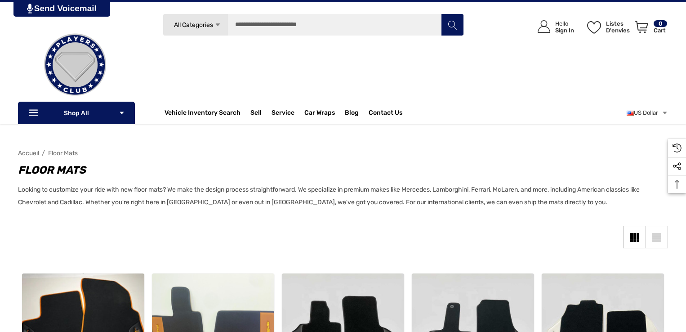  What do you see at coordinates (594, 27) in the screenshot?
I see `svg: Listes d'envies` at bounding box center [594, 27].